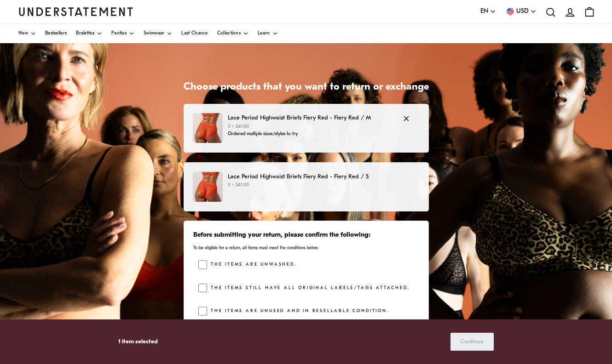 The width and height of the screenshot is (612, 364). Describe the element at coordinates (158, 34) in the screenshot. I see `a: Swimwear` at that location.